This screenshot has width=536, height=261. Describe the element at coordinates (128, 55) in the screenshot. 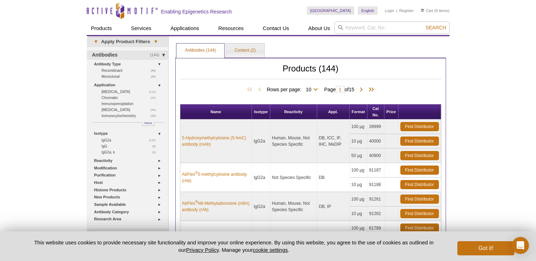

I see `a: (144)Antibodies` at that location.